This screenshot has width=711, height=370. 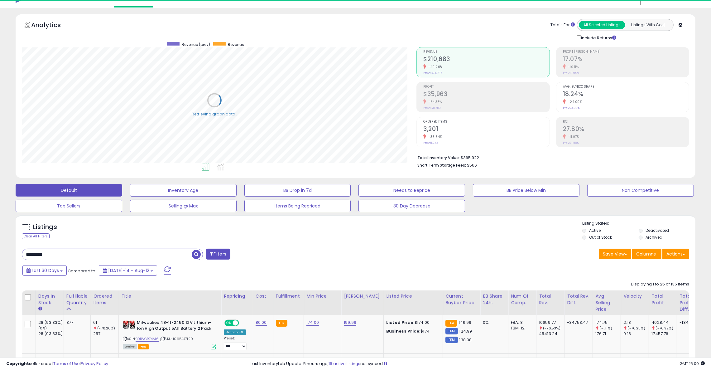 I want to click on div: Amazon AI, so click(x=235, y=332).